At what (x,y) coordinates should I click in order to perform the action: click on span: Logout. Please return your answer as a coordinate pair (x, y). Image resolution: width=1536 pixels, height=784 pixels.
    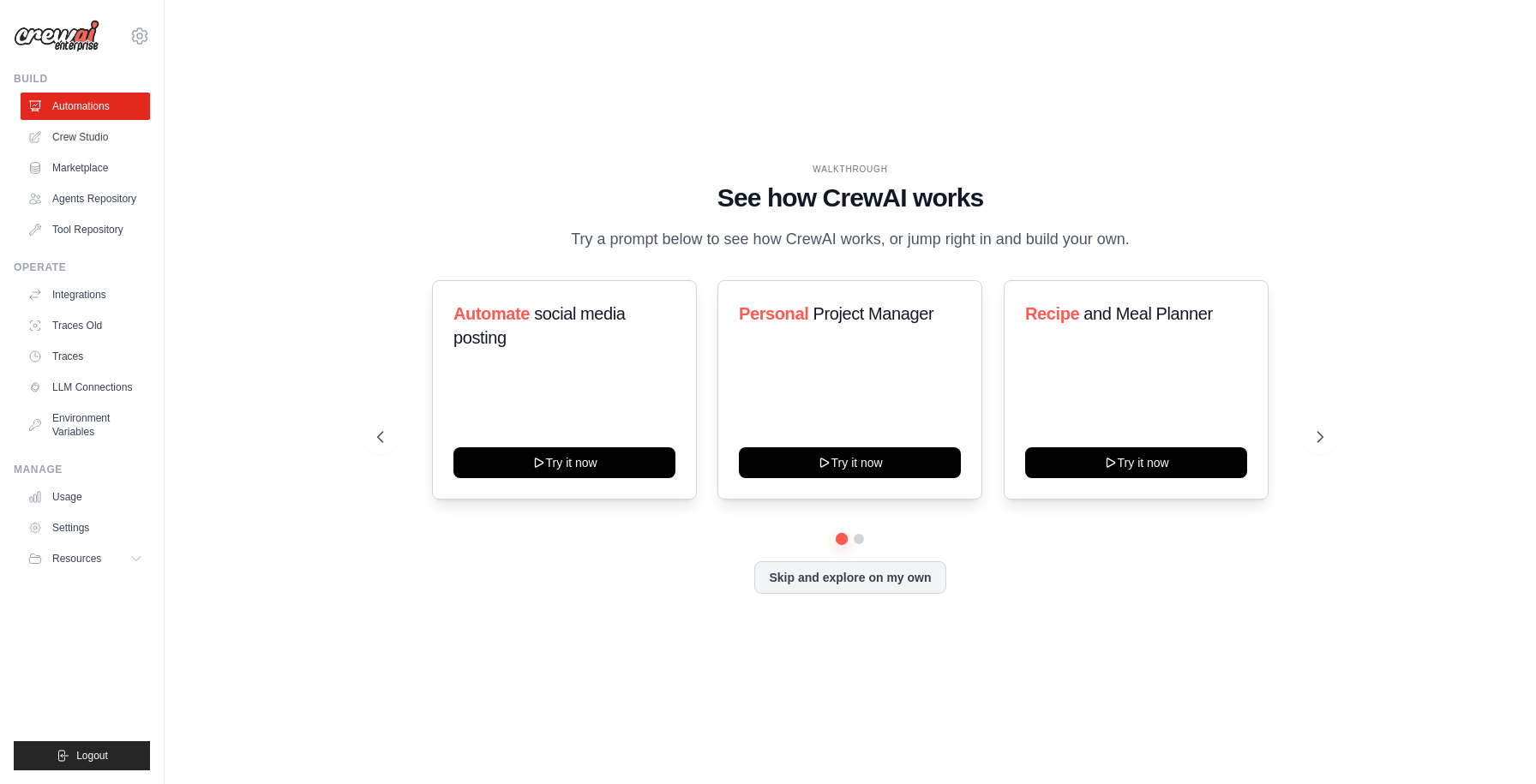
    Looking at the image, I should click on (91, 756).